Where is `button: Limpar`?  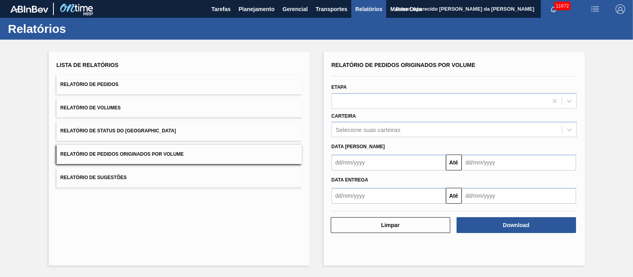
button: Limpar is located at coordinates (391, 225).